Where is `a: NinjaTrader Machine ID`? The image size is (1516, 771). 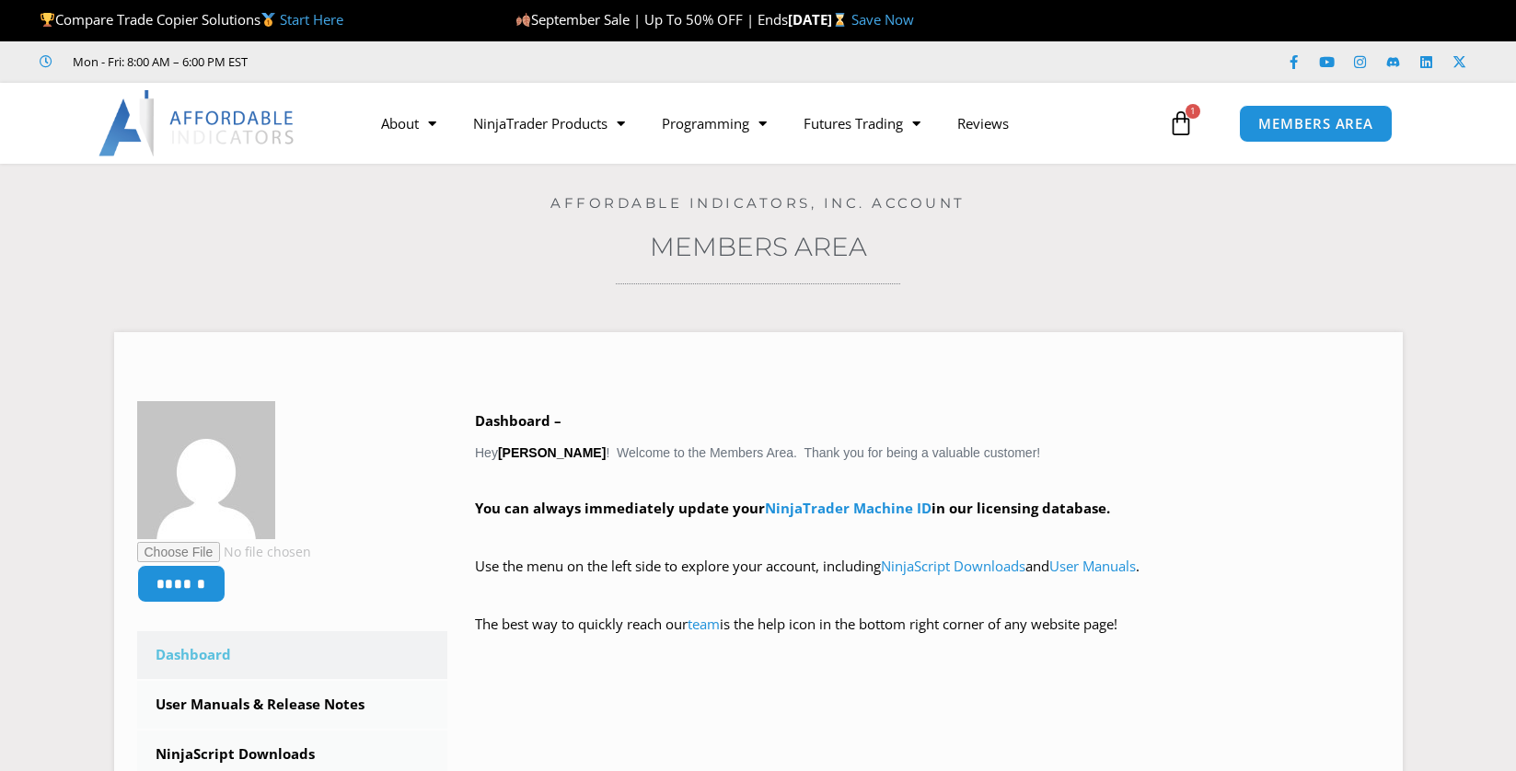
a: NinjaTrader Machine ID is located at coordinates (848, 508).